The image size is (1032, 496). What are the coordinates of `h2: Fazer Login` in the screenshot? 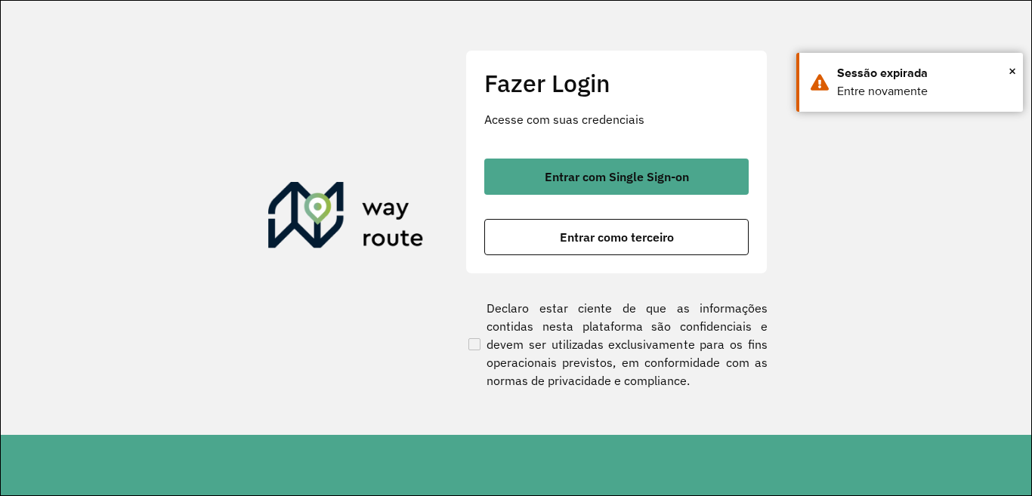 It's located at (617, 83).